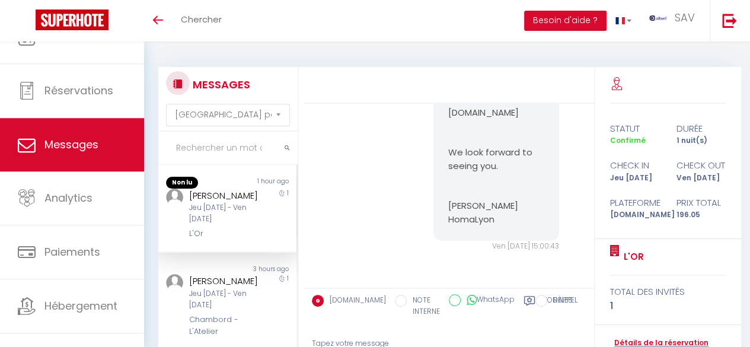 This screenshot has width=750, height=347. Describe the element at coordinates (701, 215) in the screenshot. I see `div: 196.05` at that location.